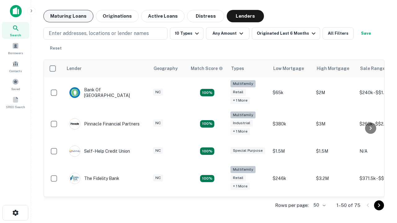 Image resolution: width=397 pixels, height=223 pixels. Describe the element at coordinates (68, 16) in the screenshot. I see `button: Maturing Loans` at that location.